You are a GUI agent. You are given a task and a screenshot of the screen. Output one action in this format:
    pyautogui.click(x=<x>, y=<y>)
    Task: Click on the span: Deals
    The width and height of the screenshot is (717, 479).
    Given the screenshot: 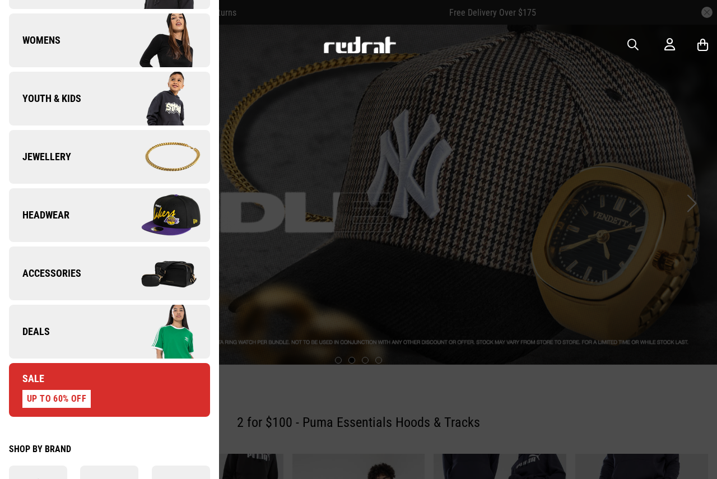 What is the action you would take?
    pyautogui.click(x=29, y=332)
    